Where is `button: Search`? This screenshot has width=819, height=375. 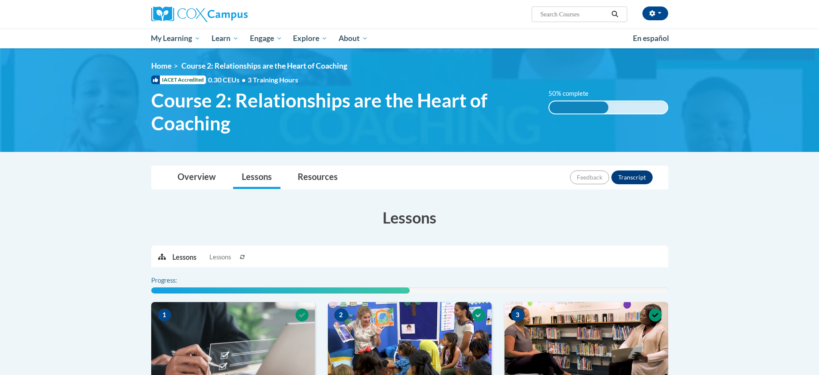 button: Search is located at coordinates (615, 14).